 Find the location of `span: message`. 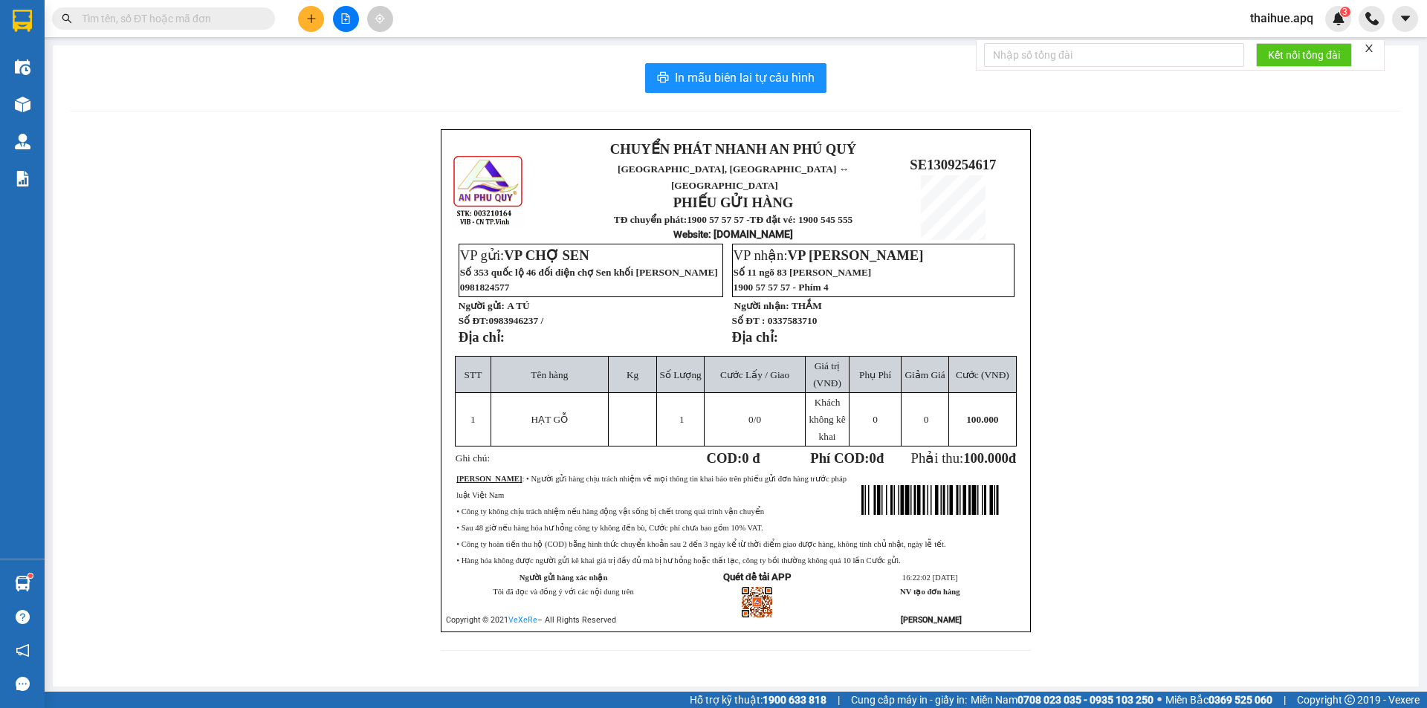

span: message is located at coordinates (22, 684).